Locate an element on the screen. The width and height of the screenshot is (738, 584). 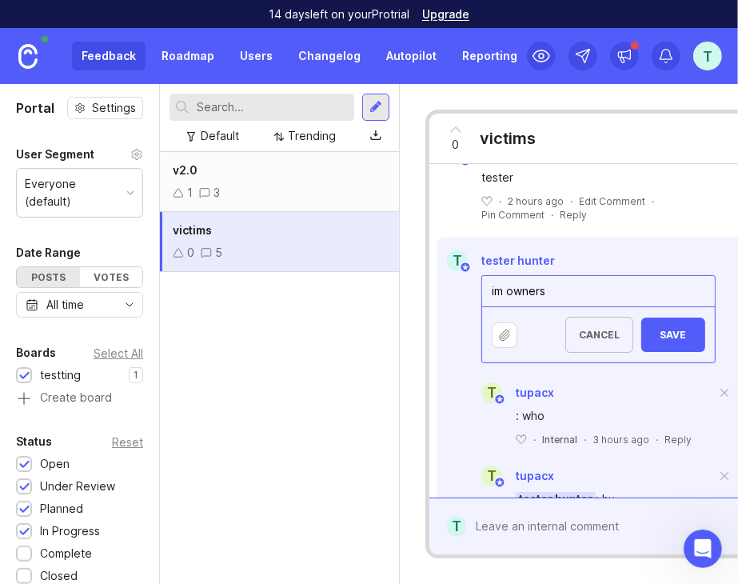
span: Cancel is located at coordinates (599, 334).